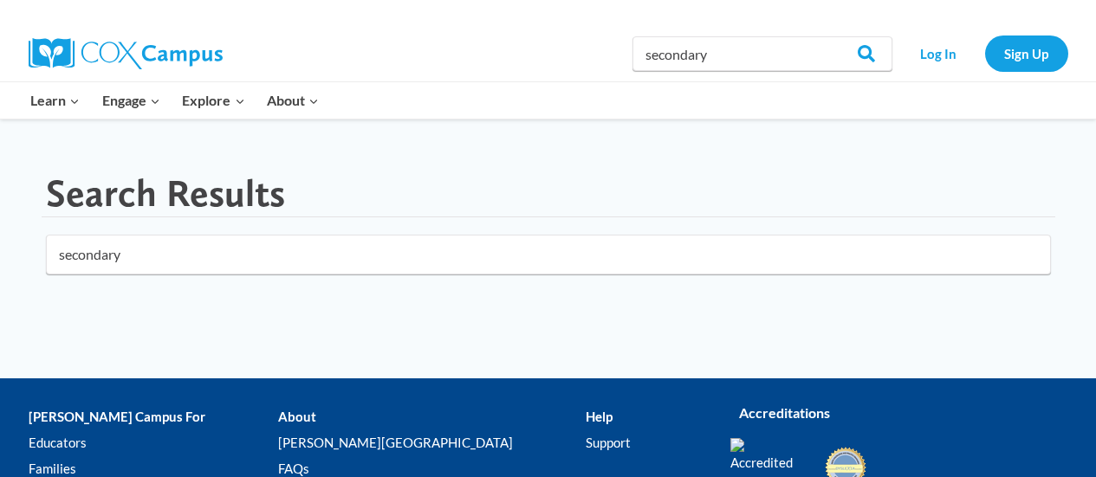 The width and height of the screenshot is (1096, 477). Describe the element at coordinates (293, 101) in the screenshot. I see `span: About` at that location.